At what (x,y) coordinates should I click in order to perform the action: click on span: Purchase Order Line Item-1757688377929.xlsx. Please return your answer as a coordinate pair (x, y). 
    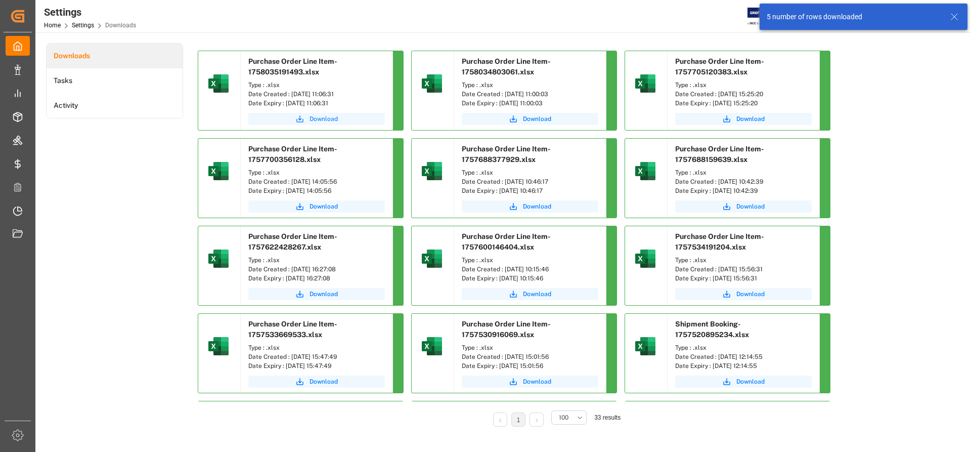
    Looking at the image, I should click on (506, 154).